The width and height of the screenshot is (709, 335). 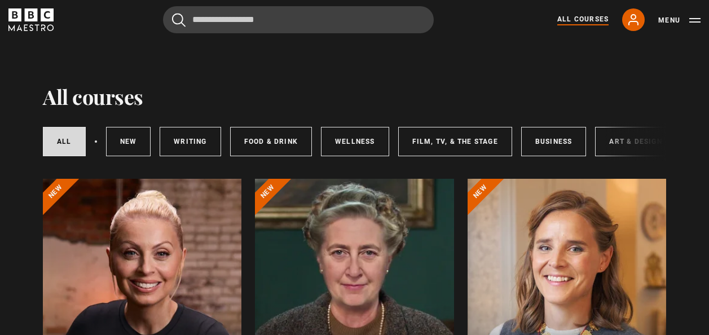 I want to click on a: BBC Maestro, so click(x=31, y=20).